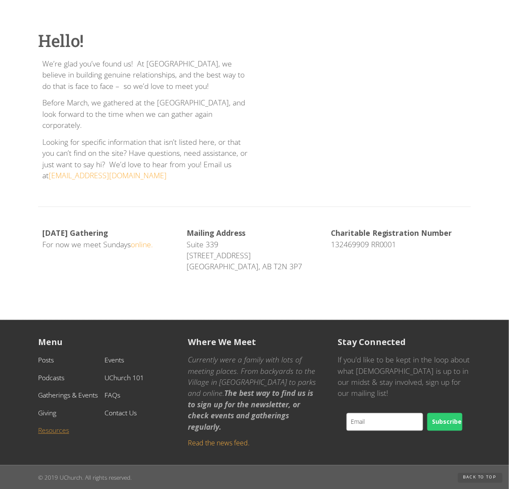 This screenshot has height=489, width=509. Describe the element at coordinates (254, 342) in the screenshot. I see `h5: Where We Meet` at that location.